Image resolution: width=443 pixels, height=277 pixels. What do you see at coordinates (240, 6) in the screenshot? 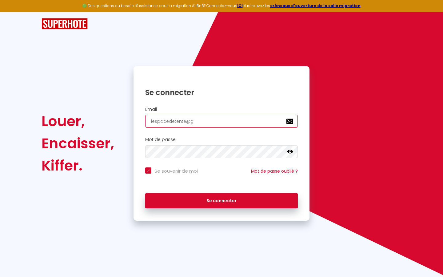
I see `a: ICI` at bounding box center [240, 6].